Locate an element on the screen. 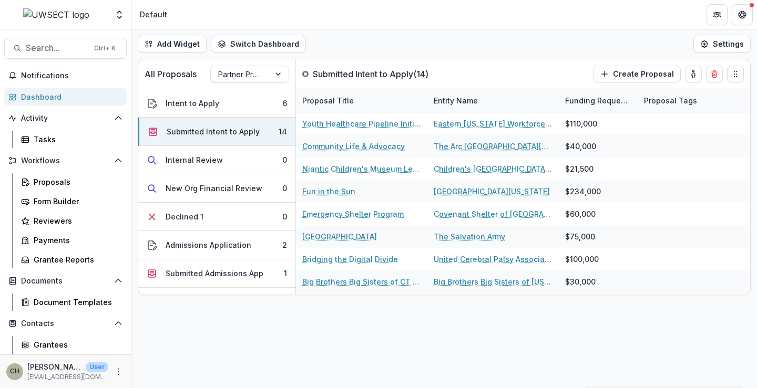  div: 1 is located at coordinates (285, 273).